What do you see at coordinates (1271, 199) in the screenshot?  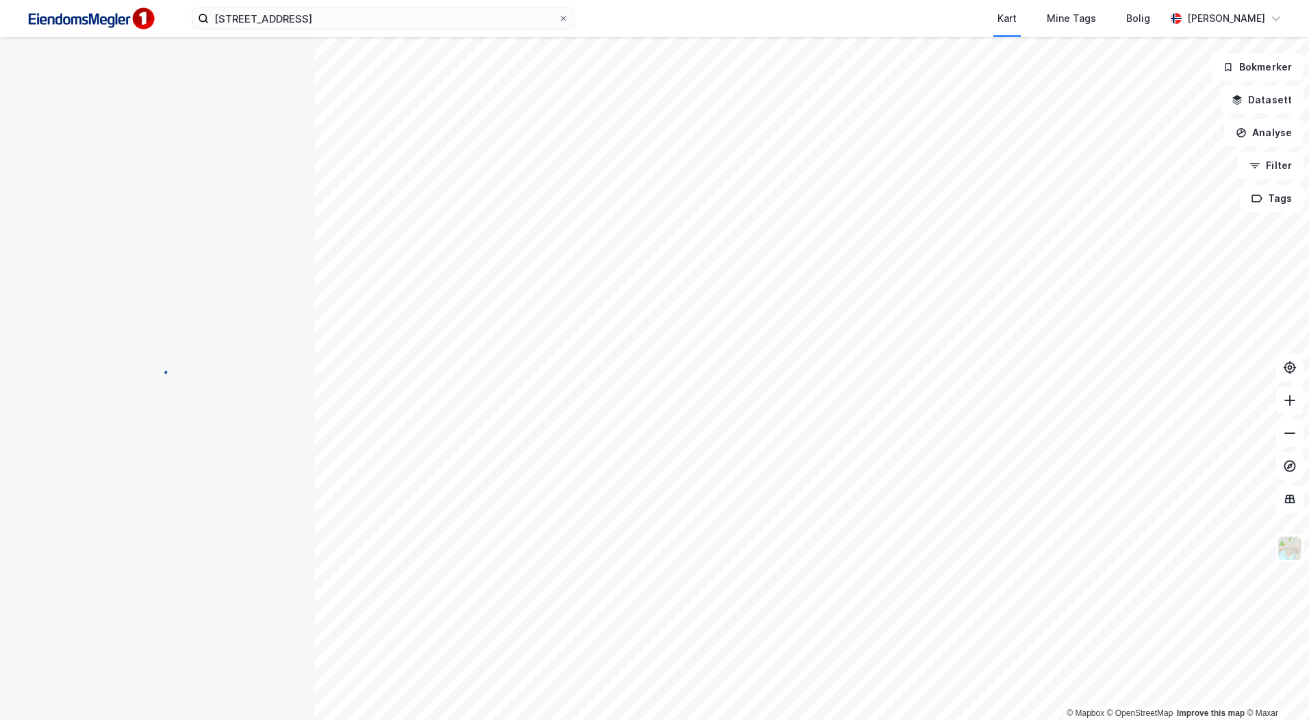 I see `button: Tags` at bounding box center [1271, 199].